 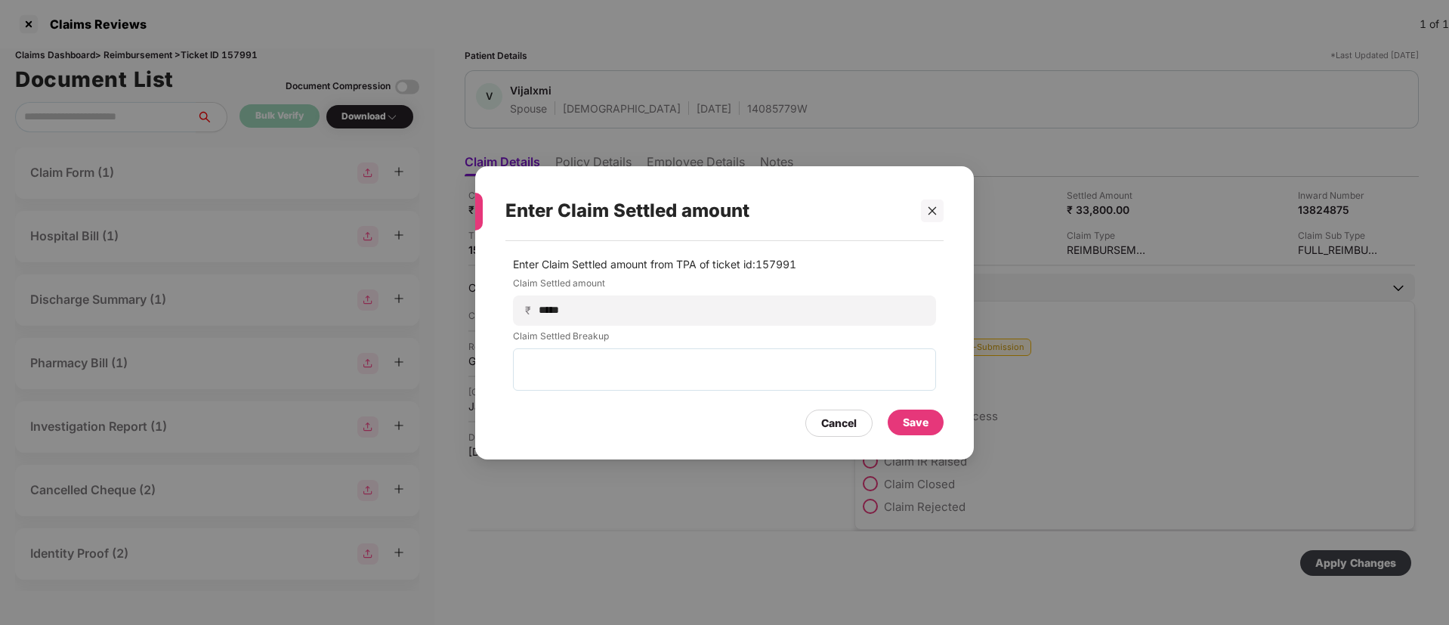 What do you see at coordinates (725, 264) in the screenshot?
I see `p: Enter Claim Settled amount from TPA of ticket id: 157991` at bounding box center [725, 264].